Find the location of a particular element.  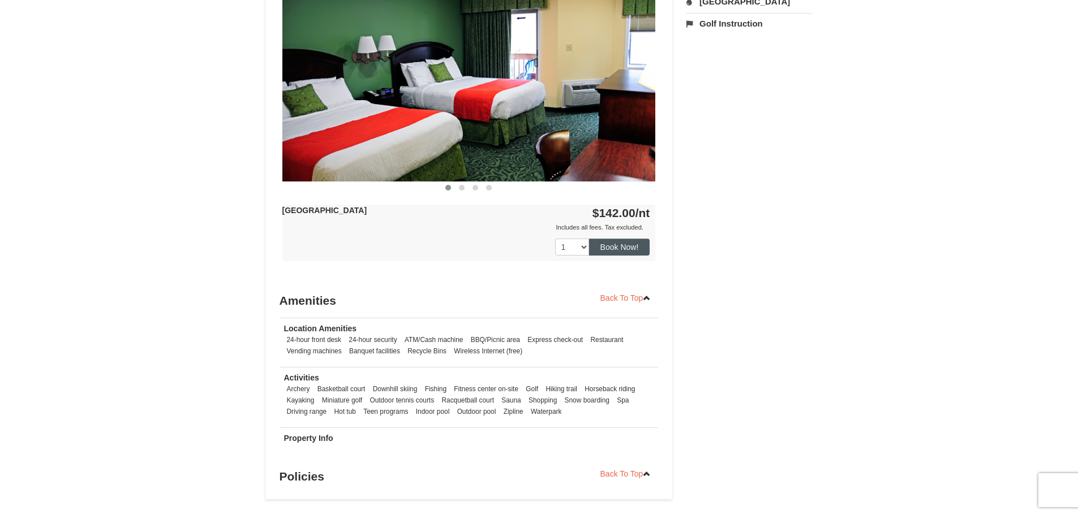

li: Sauna is located at coordinates (511, 400).